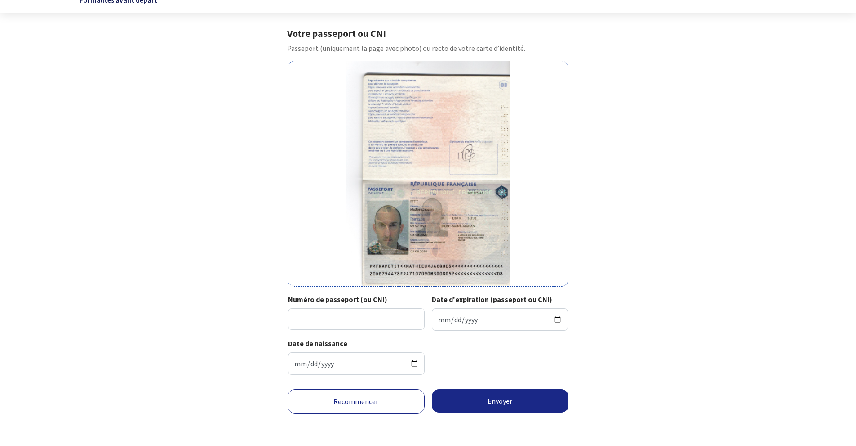 Image resolution: width=856 pixels, height=446 pixels. I want to click on strong: Numéro de passeport (ou CNI), so click(338, 299).